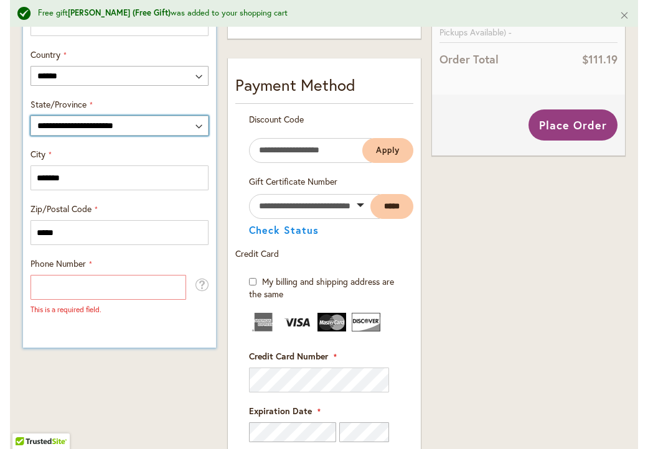  What do you see at coordinates (388, 151) in the screenshot?
I see `button: Apply` at bounding box center [388, 151].